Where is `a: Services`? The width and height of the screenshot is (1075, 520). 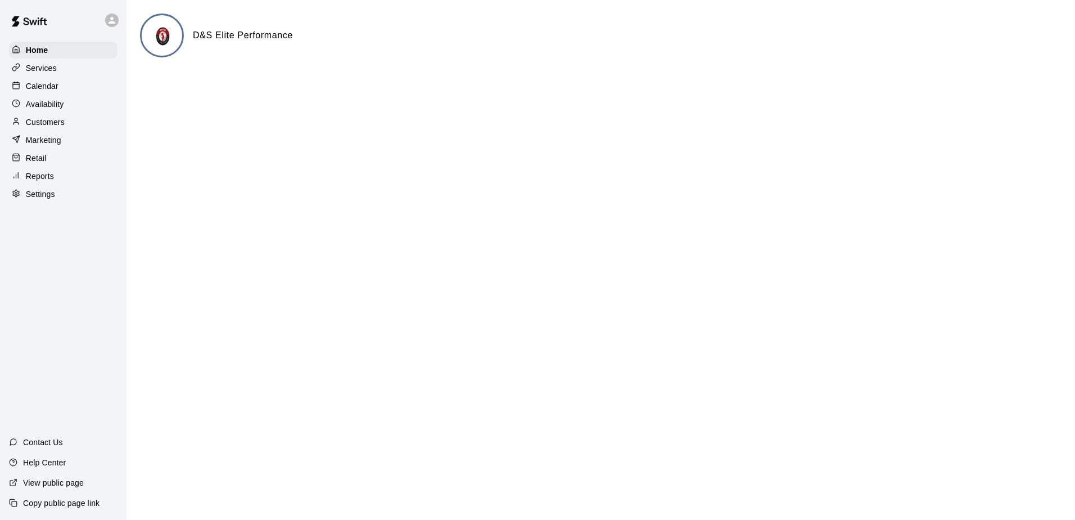 a: Services is located at coordinates (63, 68).